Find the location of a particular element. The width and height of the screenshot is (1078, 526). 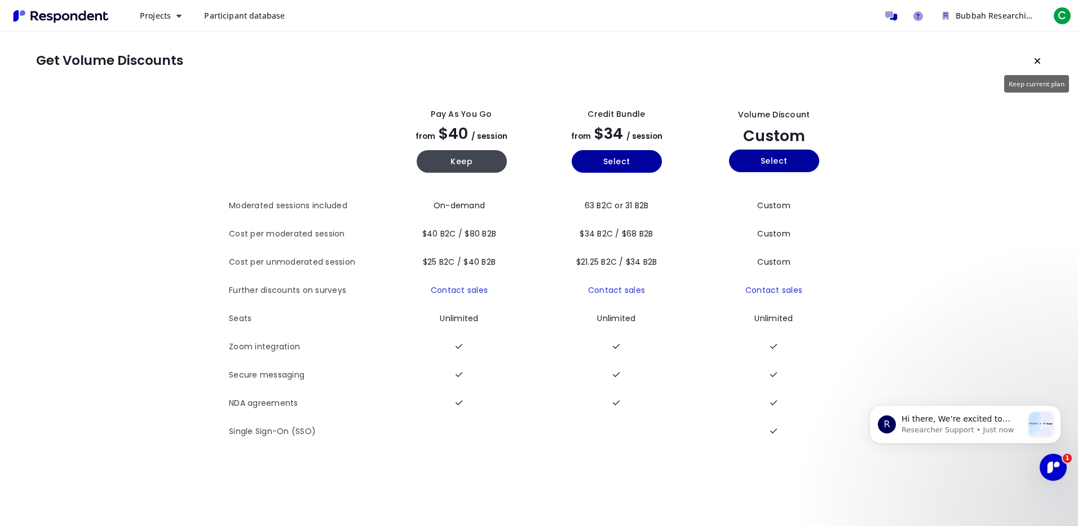

span: $40 is located at coordinates (453, 133).